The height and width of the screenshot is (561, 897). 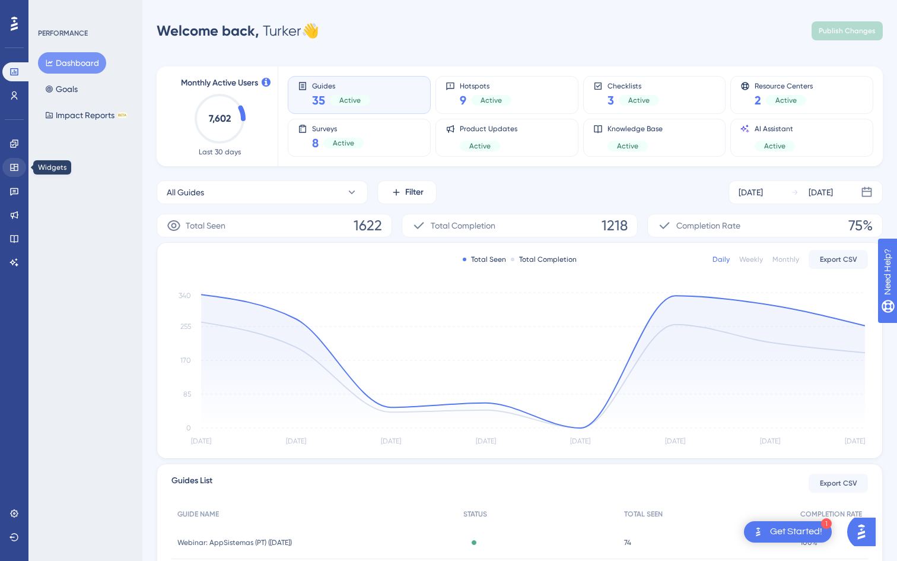 I want to click on span: AI Assistant, so click(x=775, y=129).